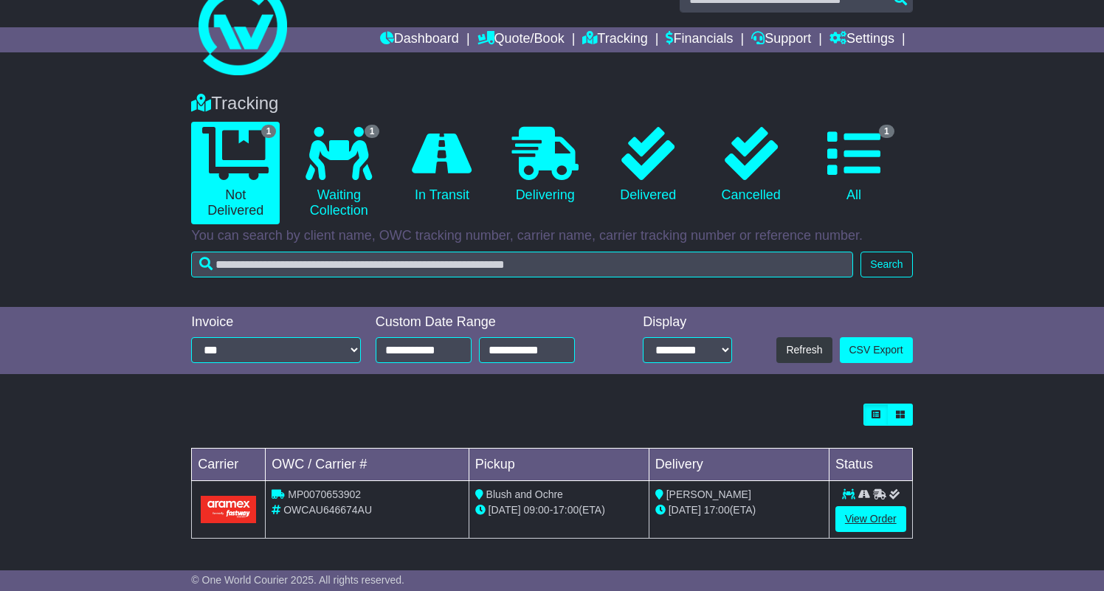 Image resolution: width=1104 pixels, height=591 pixels. I want to click on span: 09:00, so click(536, 510).